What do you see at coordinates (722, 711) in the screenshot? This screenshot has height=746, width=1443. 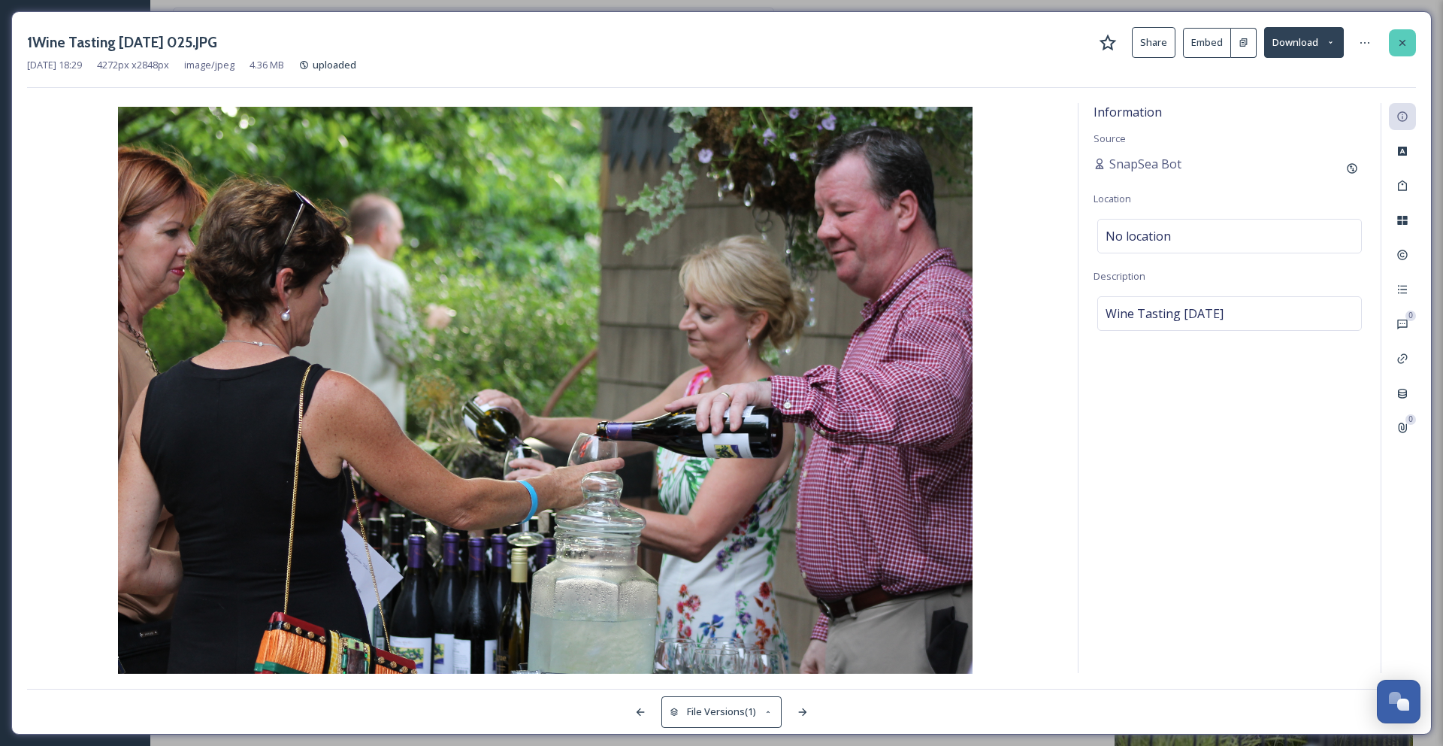 I see `button: File Versions(1)` at bounding box center [722, 711].